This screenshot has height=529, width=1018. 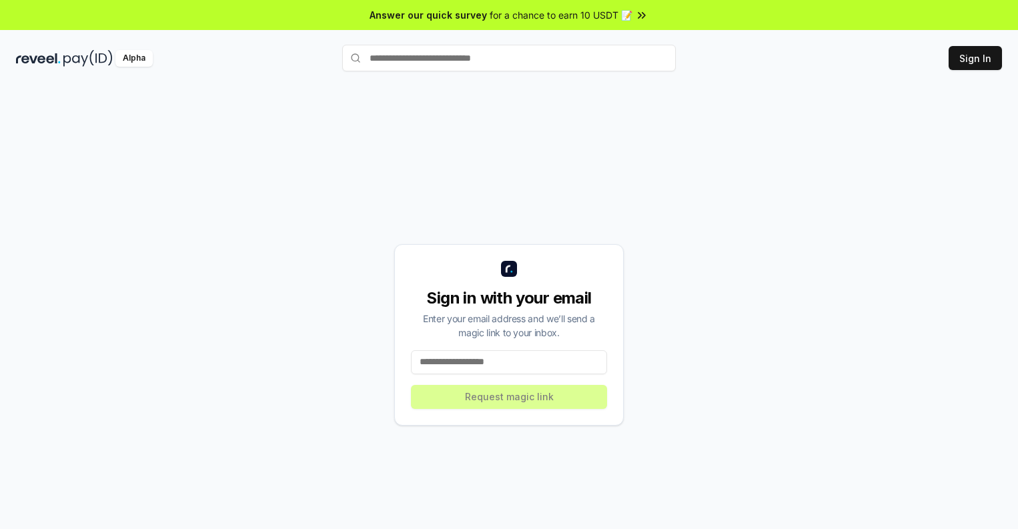 I want to click on div: Alpha, so click(x=134, y=58).